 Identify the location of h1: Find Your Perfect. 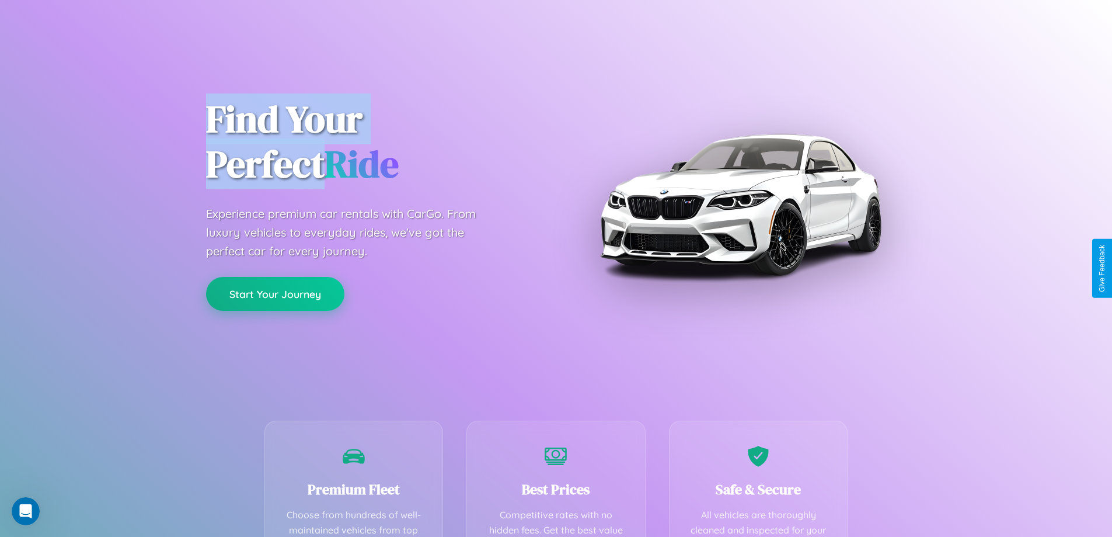
(373, 142).